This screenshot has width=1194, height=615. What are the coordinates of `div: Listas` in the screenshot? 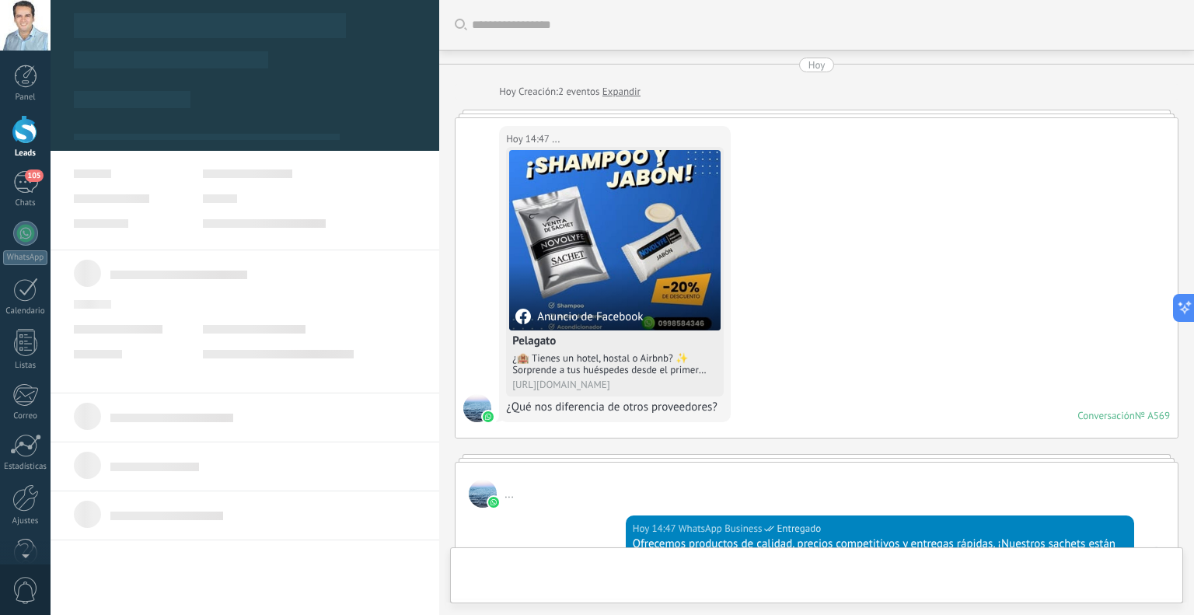 It's located at (26, 365).